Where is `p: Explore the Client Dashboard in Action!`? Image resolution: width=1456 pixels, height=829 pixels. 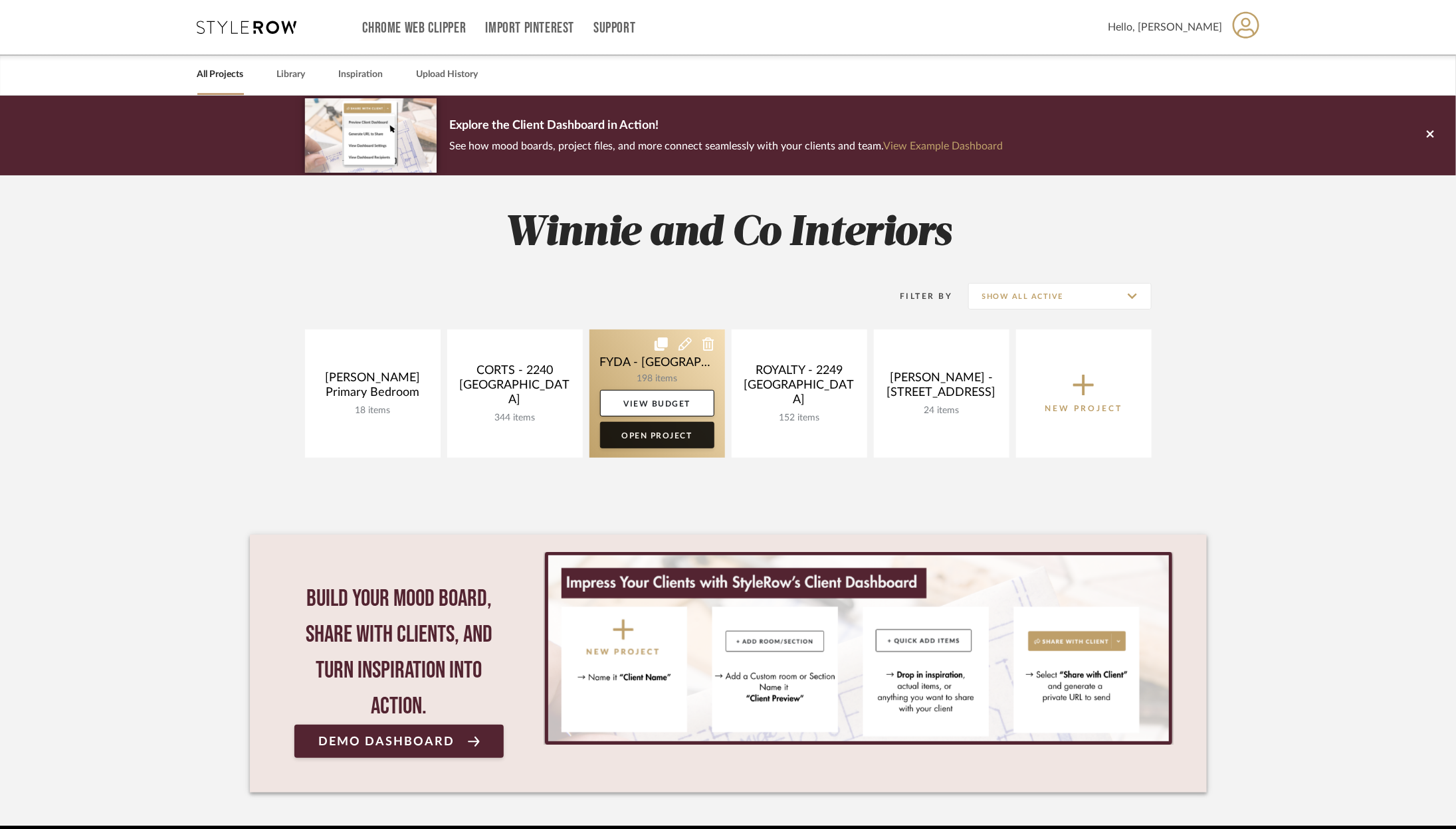
p: Explore the Client Dashboard in Action! is located at coordinates (727, 126).